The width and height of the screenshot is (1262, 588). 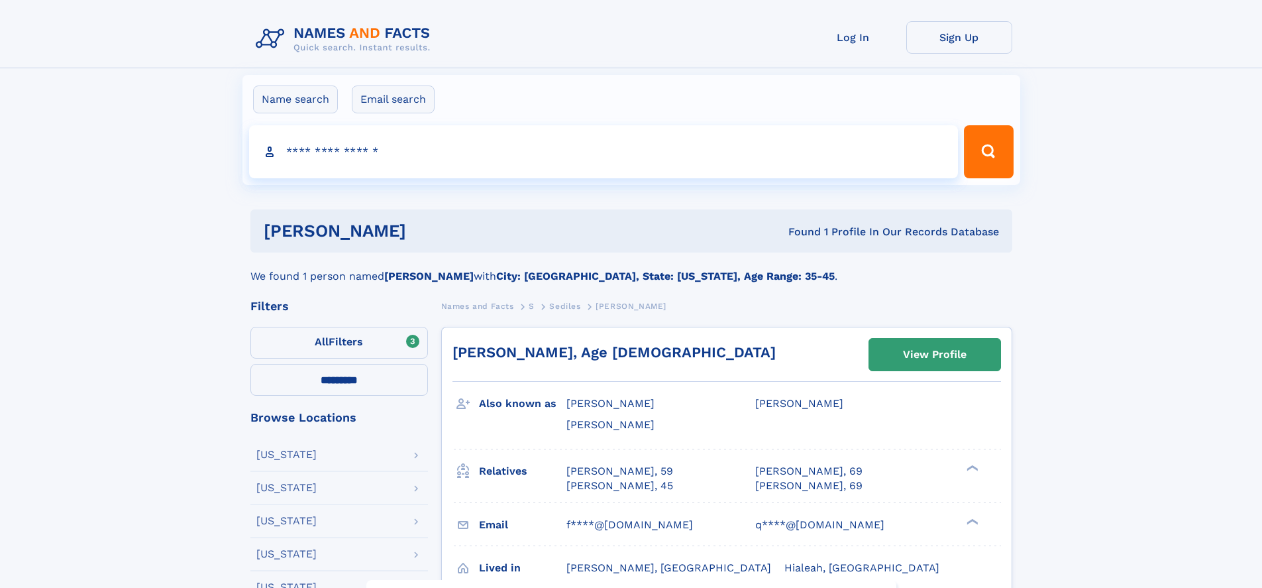 What do you see at coordinates (321, 341) in the screenshot?
I see `span: All` at bounding box center [321, 341].